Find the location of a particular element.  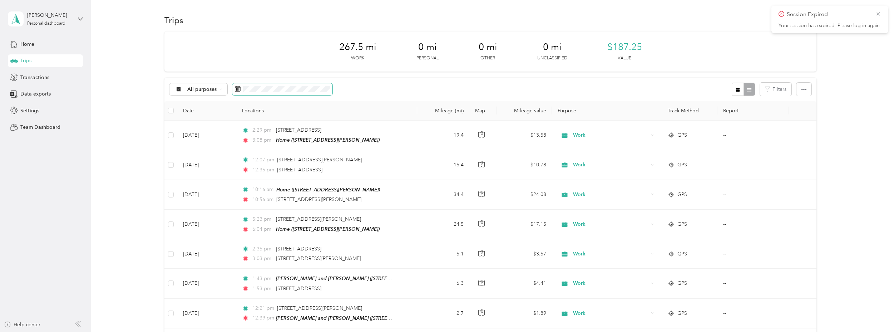

span: Home is located at coordinates (27, 44).